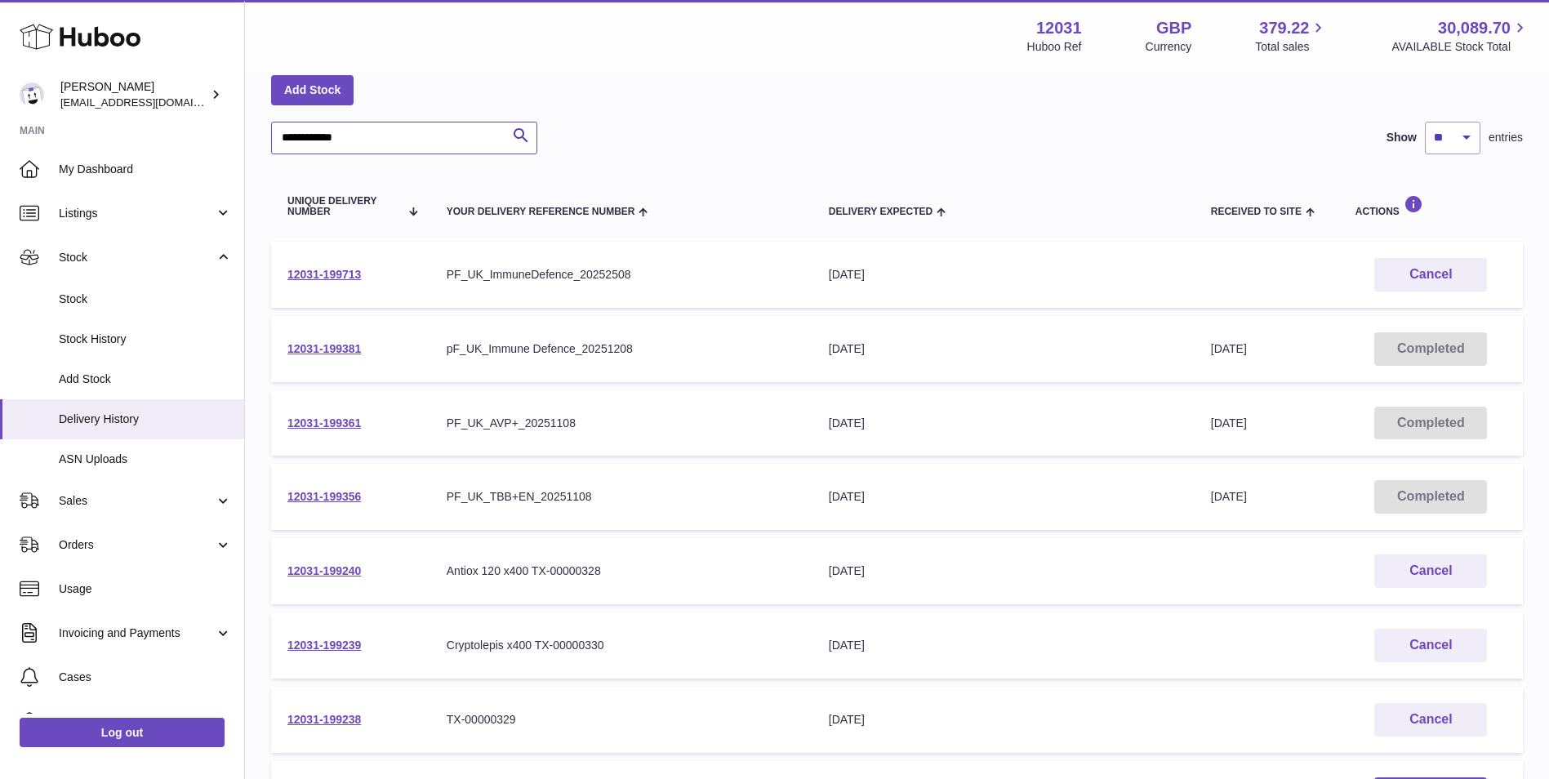 This screenshot has width=1549, height=779. Describe the element at coordinates (122, 733) in the screenshot. I see `a: Log out` at that location.